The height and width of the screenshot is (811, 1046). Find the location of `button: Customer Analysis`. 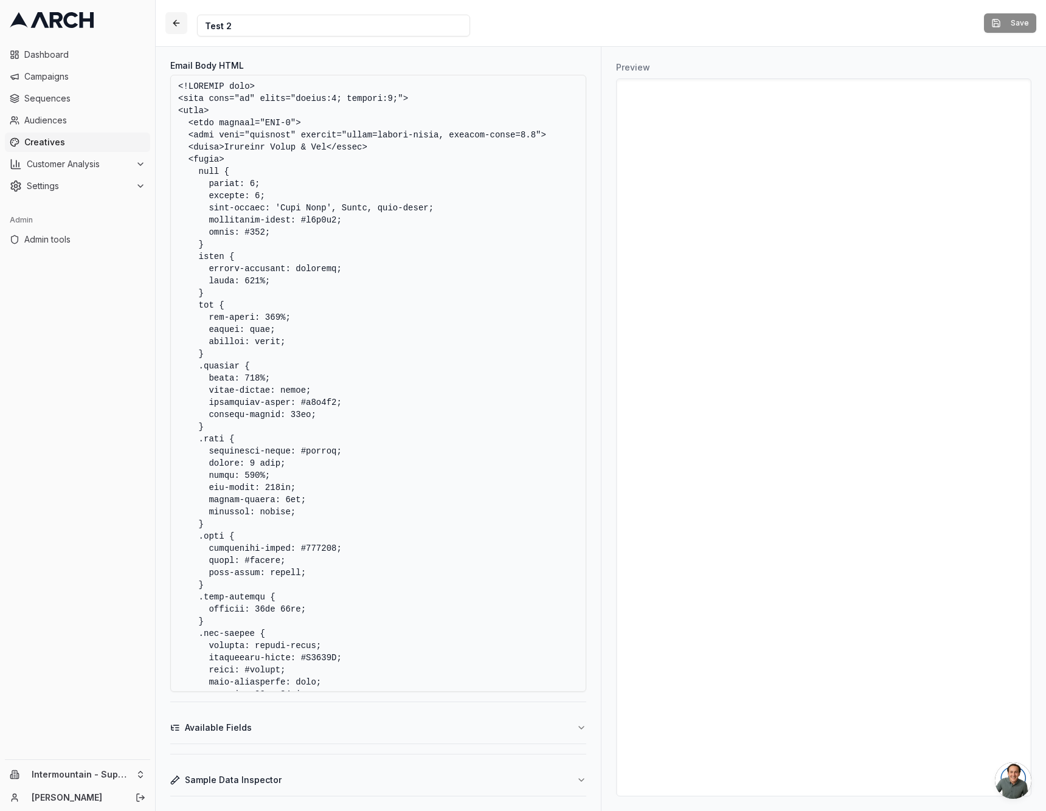

button: Customer Analysis is located at coordinates (77, 164).